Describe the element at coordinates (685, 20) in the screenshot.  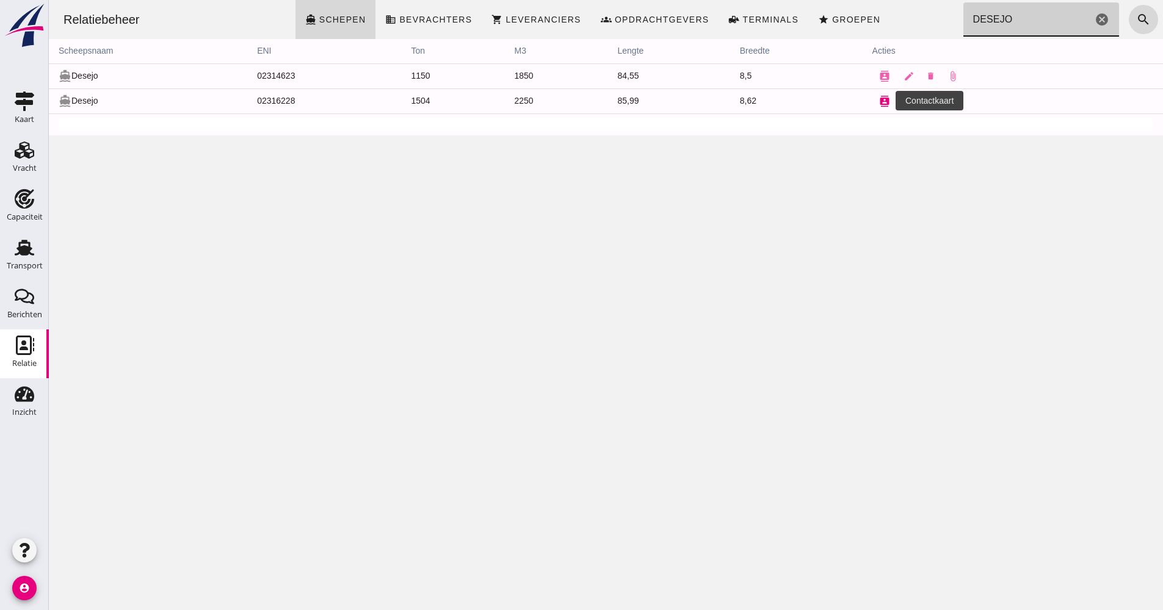
I see `i: front_loader` at that location.